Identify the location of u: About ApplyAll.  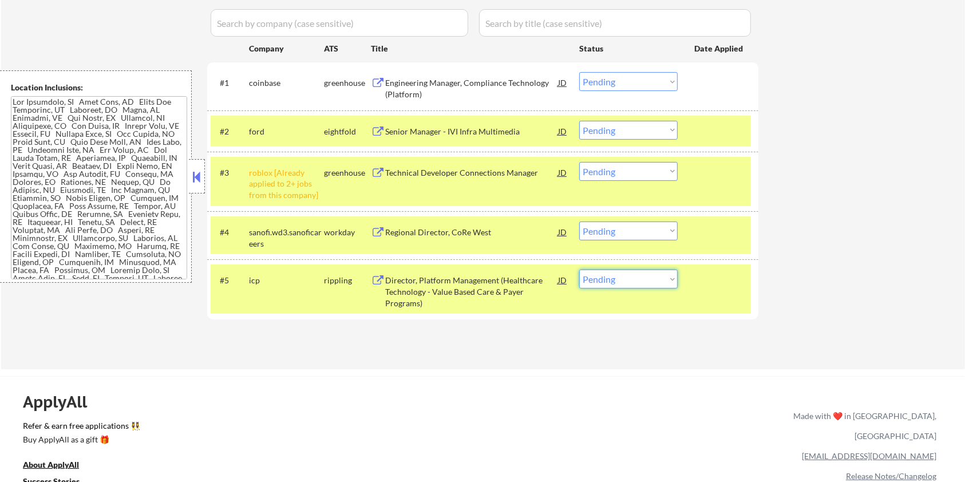
(51, 464).